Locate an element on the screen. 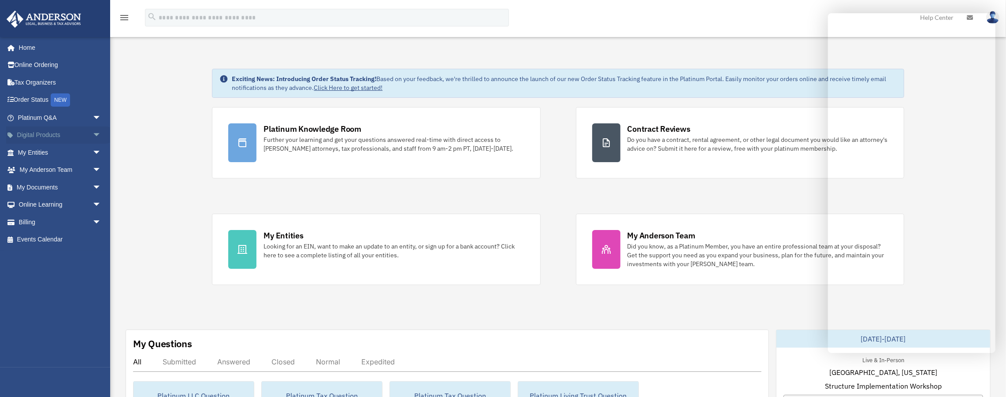  span: Structure Implementation Workshop is located at coordinates (883, 386).